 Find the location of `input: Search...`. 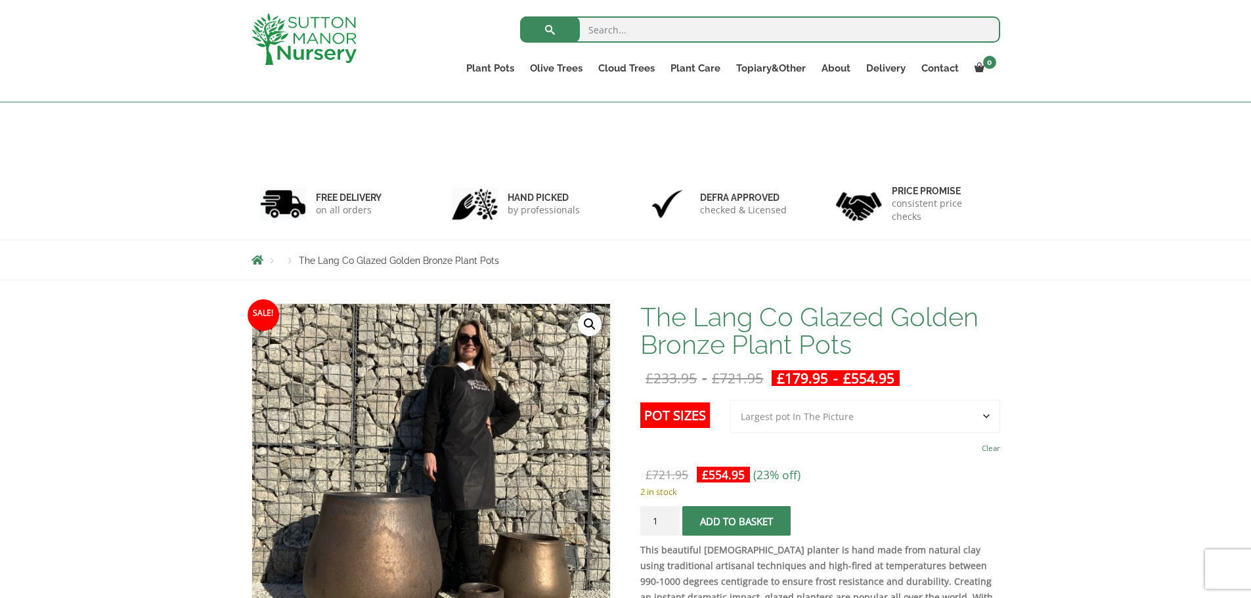

input: Search... is located at coordinates (760, 30).